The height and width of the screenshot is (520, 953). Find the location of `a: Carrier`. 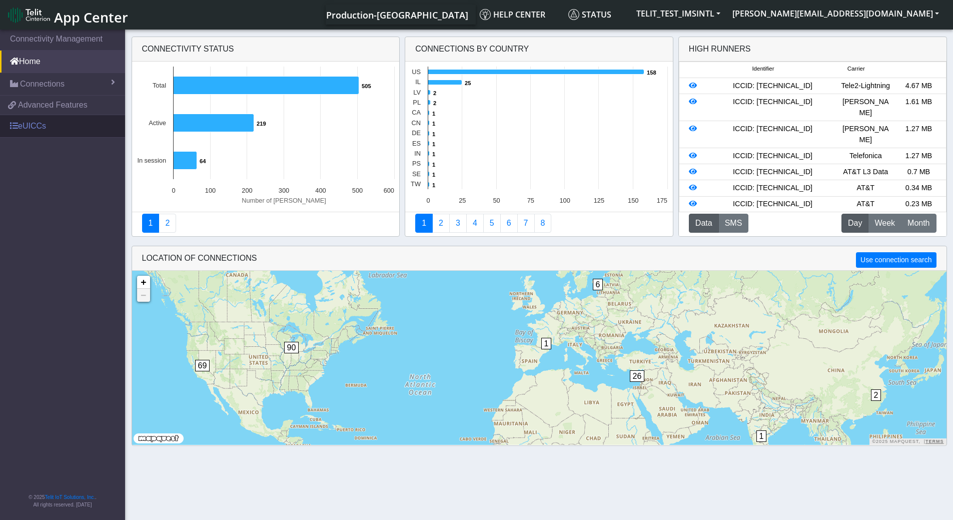

a: Carrier is located at coordinates (441, 223).